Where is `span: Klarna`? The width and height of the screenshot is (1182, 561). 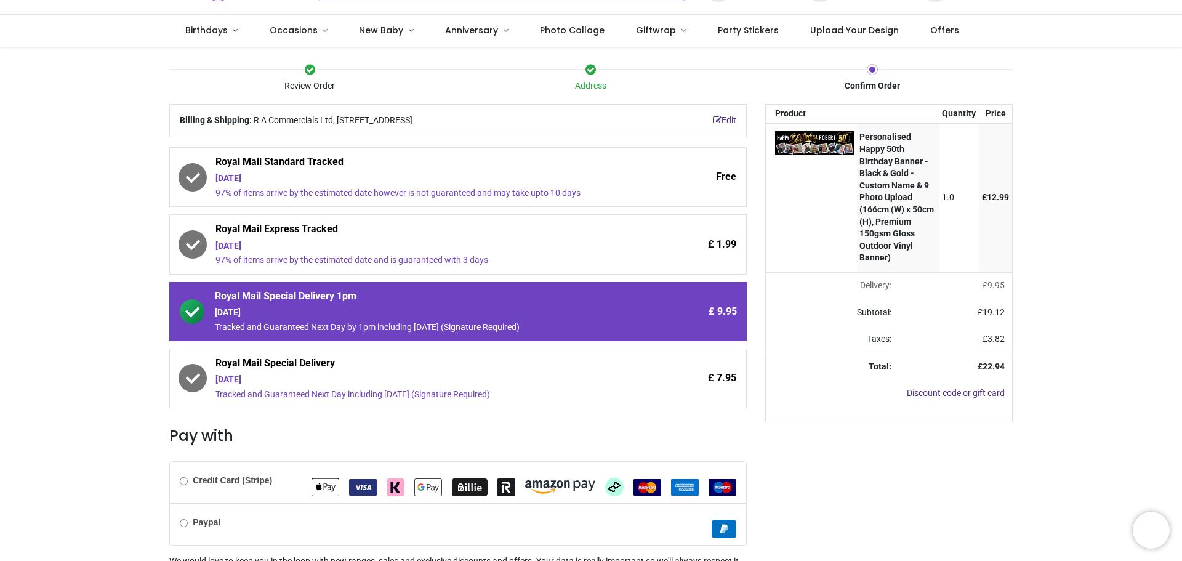
span: Klarna is located at coordinates (395, 486).